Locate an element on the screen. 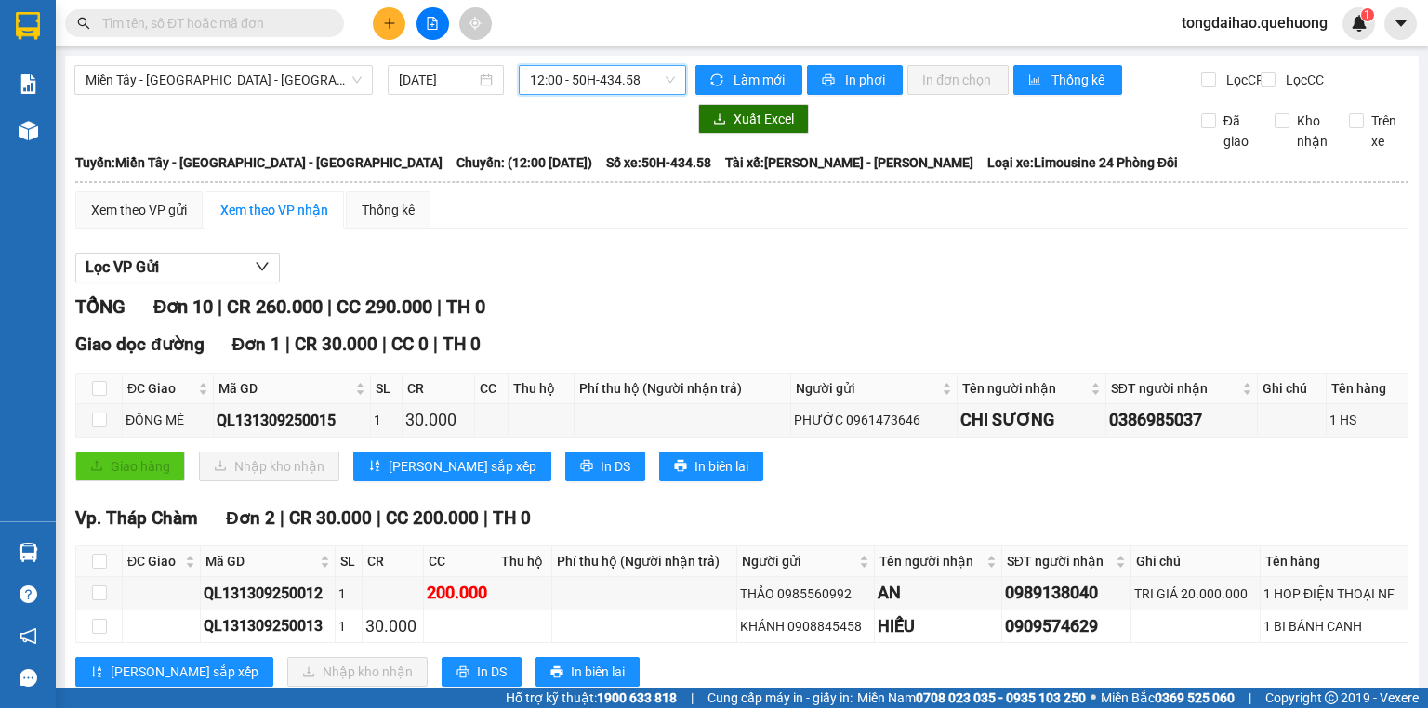 The image size is (1428, 708). img: icon-new-feature is located at coordinates (1359, 23).